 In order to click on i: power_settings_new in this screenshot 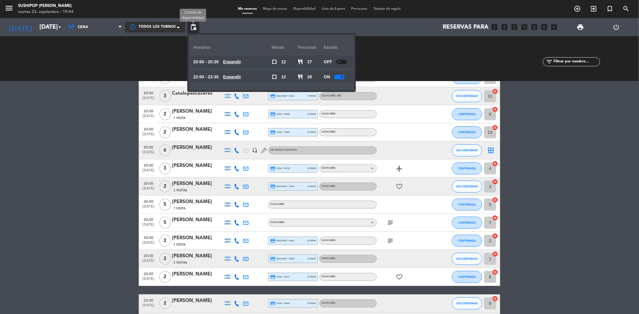, I will do `click(616, 27)`.